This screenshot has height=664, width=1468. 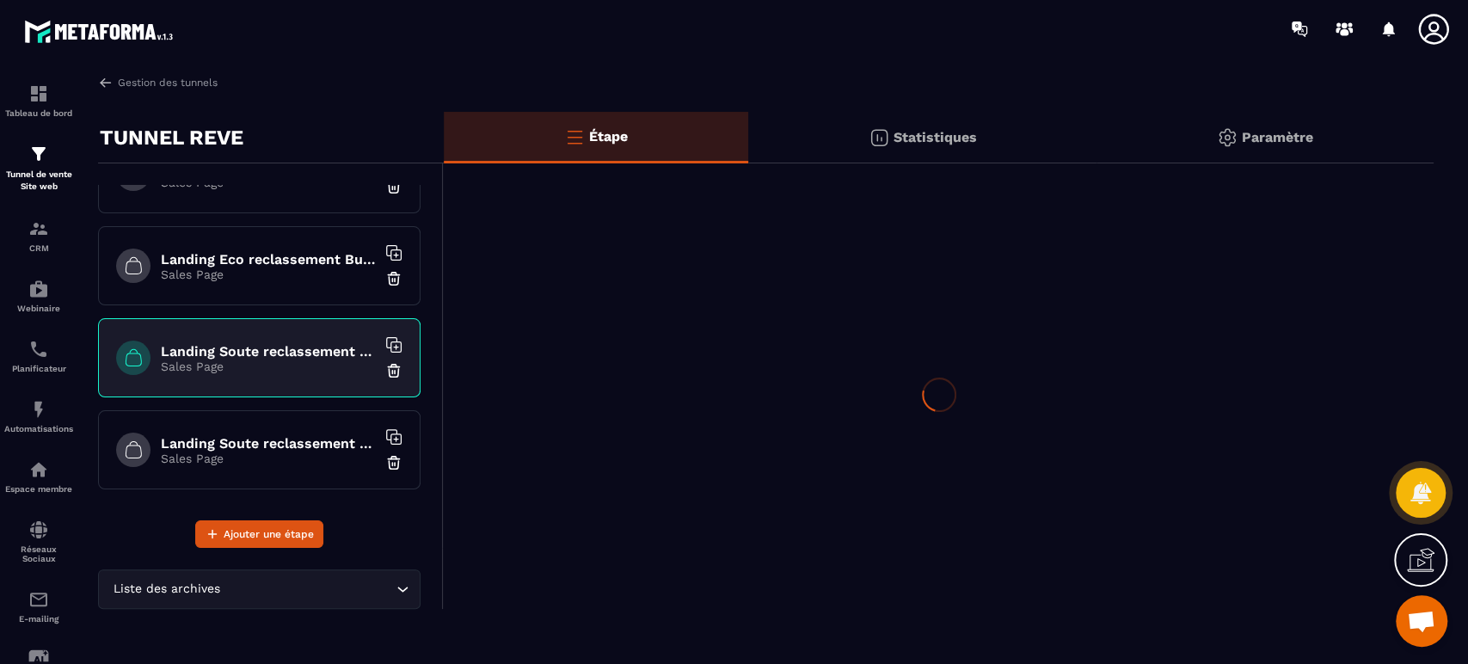 I want to click on a: formationformationCRM, so click(x=39, y=236).